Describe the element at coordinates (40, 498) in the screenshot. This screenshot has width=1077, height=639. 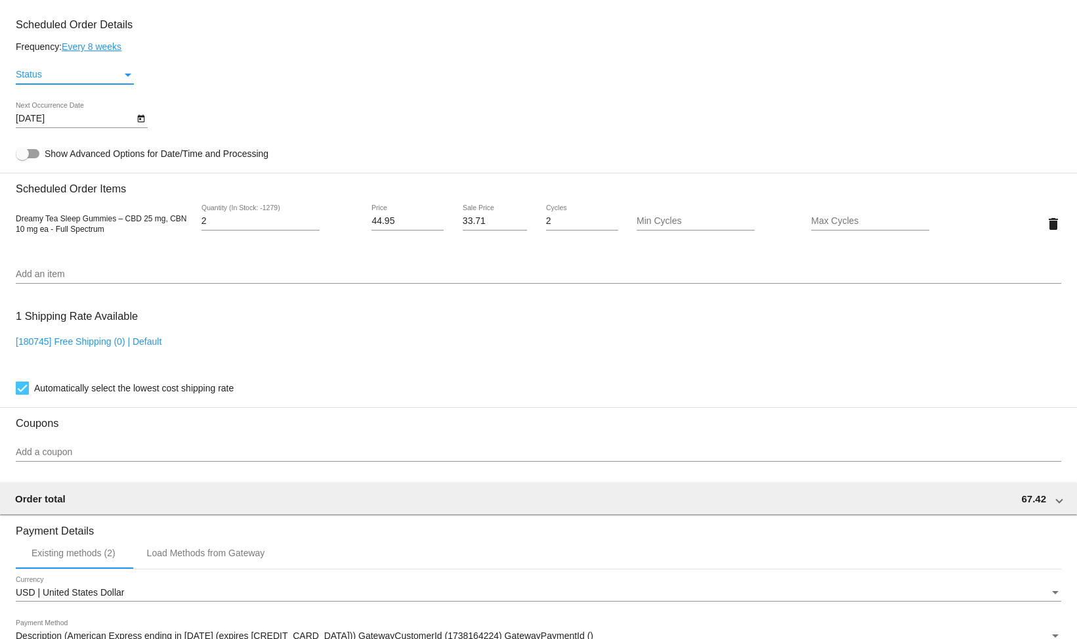
I see `span: Order total` at that location.